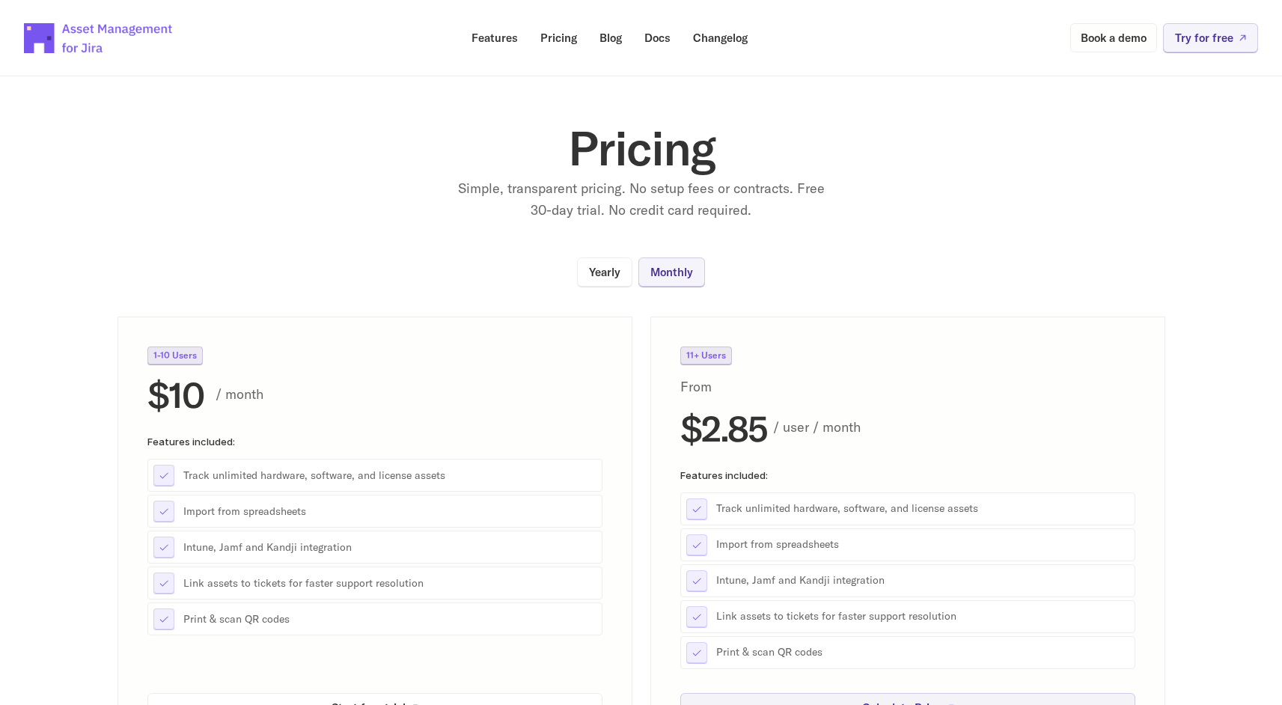 The height and width of the screenshot is (705, 1282). I want to click on p: Simple, transparent pricing. No setup fees or contracts. Free 30-day trial. No credit card required., so click(641, 200).